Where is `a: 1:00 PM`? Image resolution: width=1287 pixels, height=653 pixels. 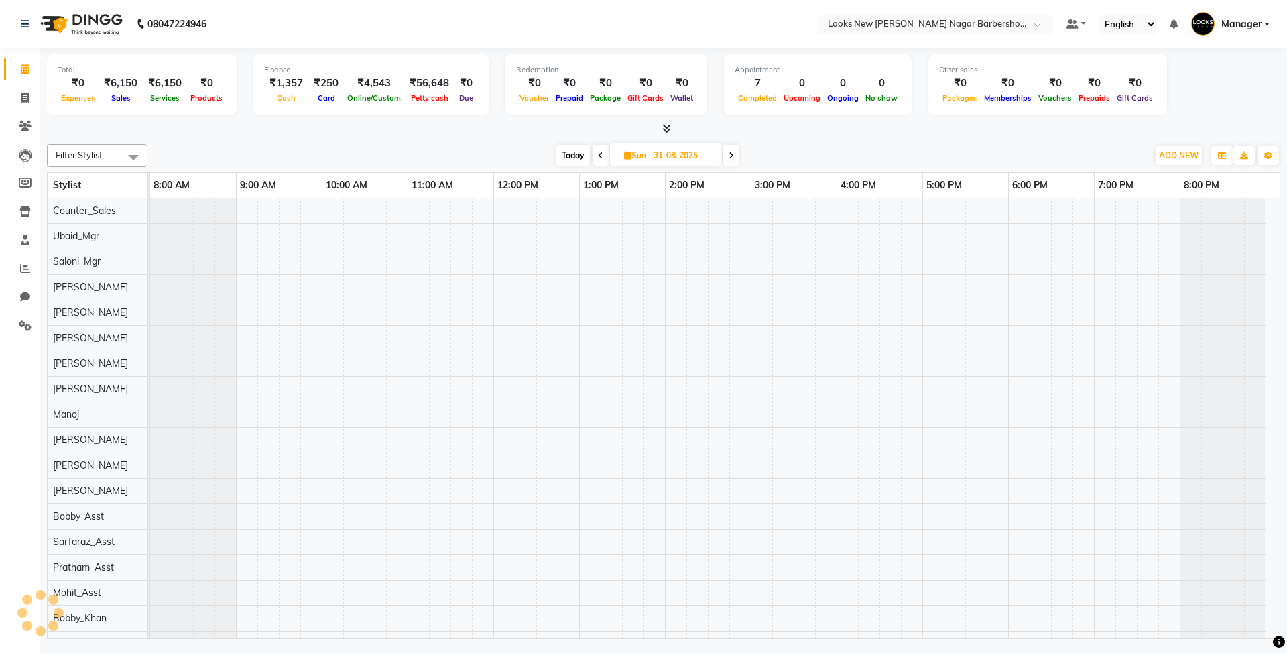 a: 1:00 PM is located at coordinates (600, 185).